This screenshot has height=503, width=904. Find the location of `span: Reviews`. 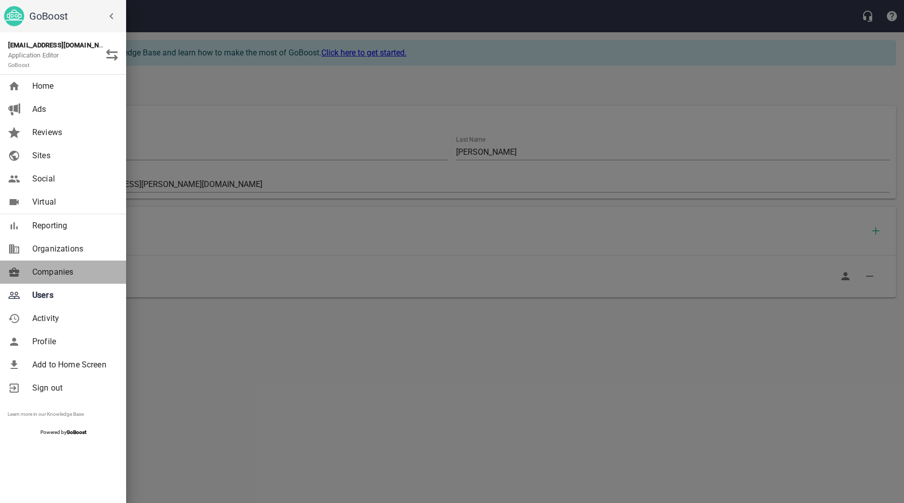

span: Reviews is located at coordinates (73, 133).